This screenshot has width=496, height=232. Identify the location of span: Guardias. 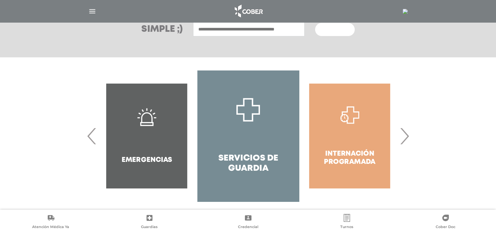
(149, 227).